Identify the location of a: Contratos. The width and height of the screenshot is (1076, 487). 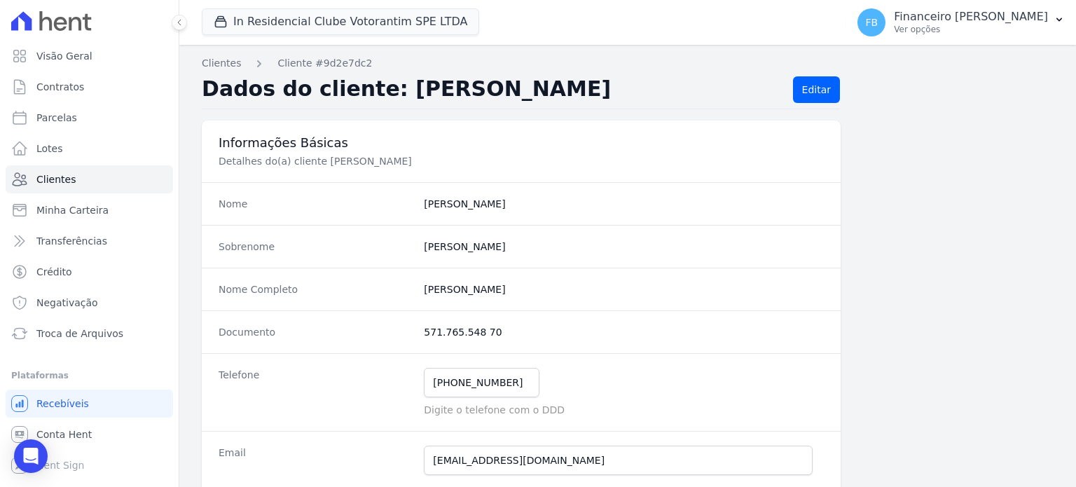
(89, 87).